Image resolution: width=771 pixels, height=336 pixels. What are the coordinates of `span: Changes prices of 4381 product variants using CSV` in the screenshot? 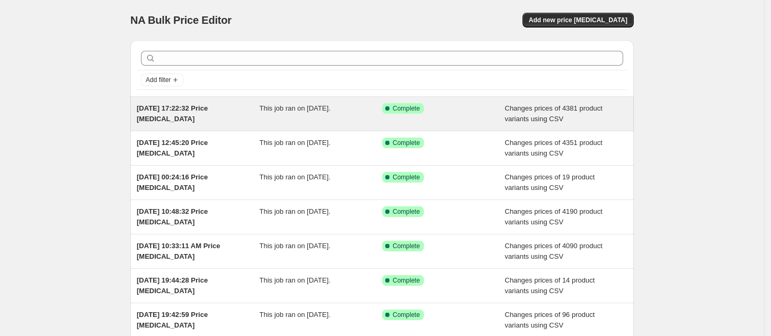 It's located at (554, 113).